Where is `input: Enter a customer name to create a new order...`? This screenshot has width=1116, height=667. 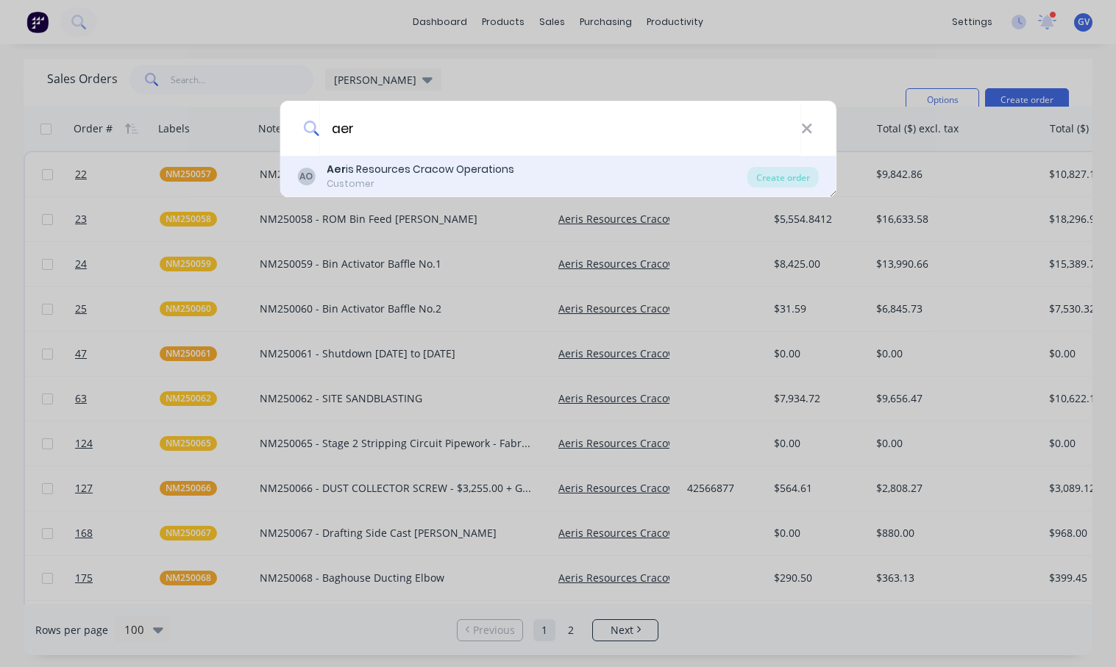
input: Enter a customer name to create a new order... is located at coordinates (560, 128).